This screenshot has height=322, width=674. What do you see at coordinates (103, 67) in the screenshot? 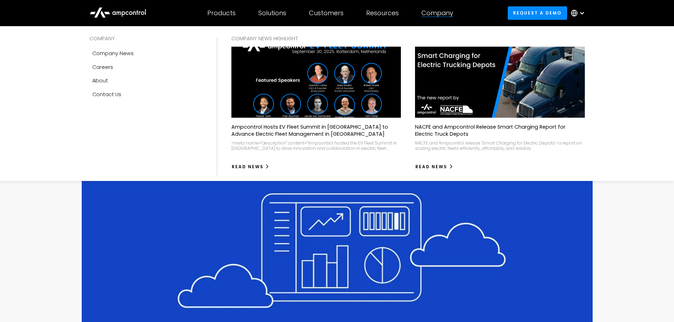
I see `div: Careers` at bounding box center [103, 67].